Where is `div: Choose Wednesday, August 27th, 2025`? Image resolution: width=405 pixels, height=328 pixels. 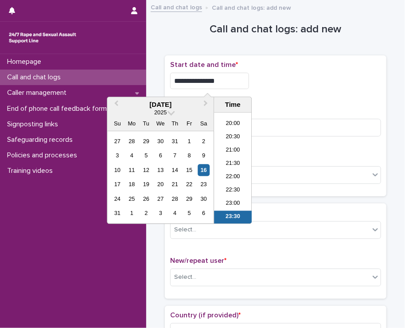
div: Choose Wednesday, August 27th, 2025 is located at coordinates (160, 198).